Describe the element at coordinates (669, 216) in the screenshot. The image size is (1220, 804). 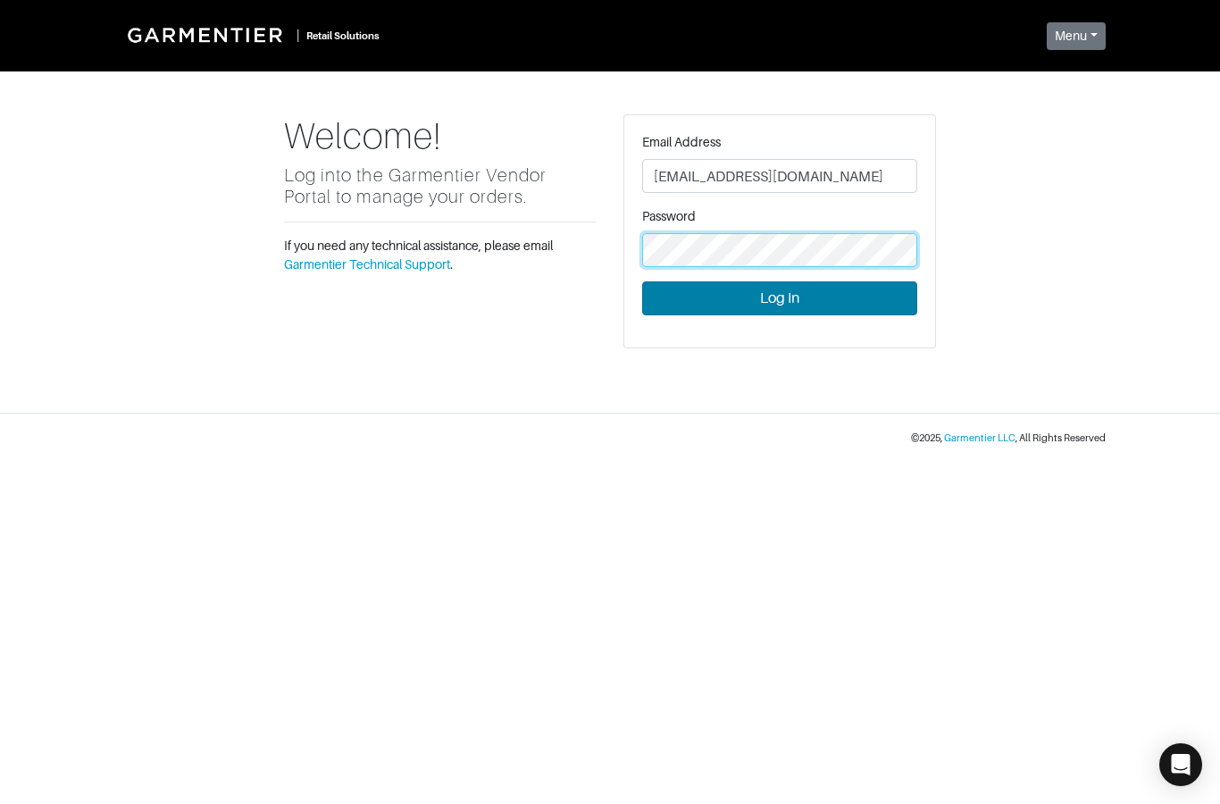
I see `label: Password` at that location.